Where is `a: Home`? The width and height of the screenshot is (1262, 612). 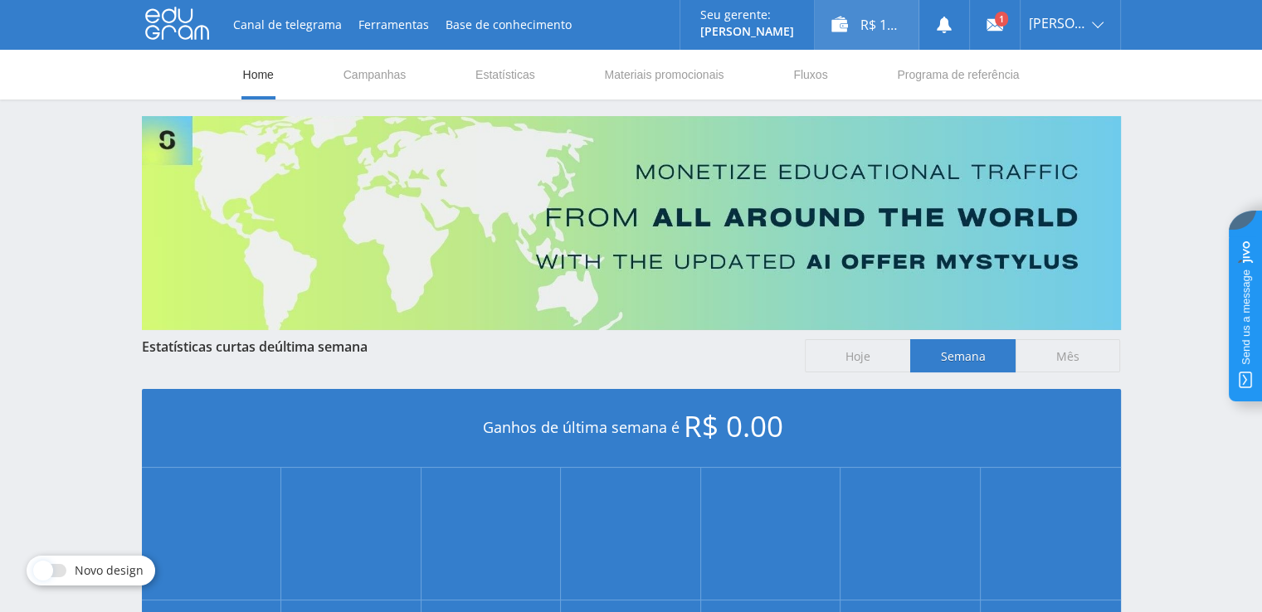
a: Home is located at coordinates (258, 75).